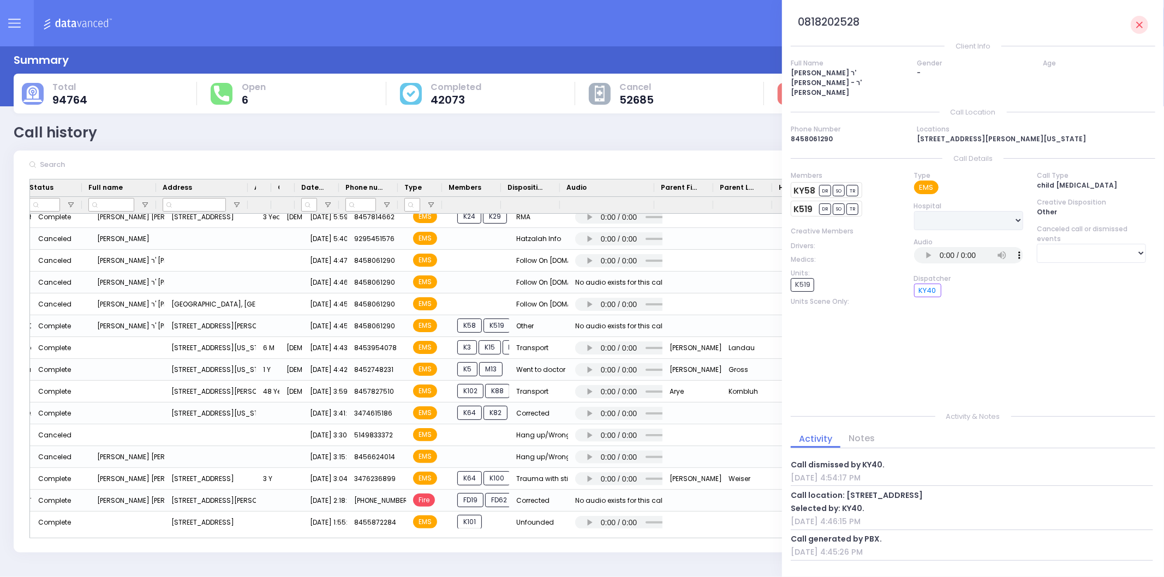 The height and width of the screenshot is (577, 1164). Describe the element at coordinates (693, 392) in the screenshot. I see `div: Arye` at that location.